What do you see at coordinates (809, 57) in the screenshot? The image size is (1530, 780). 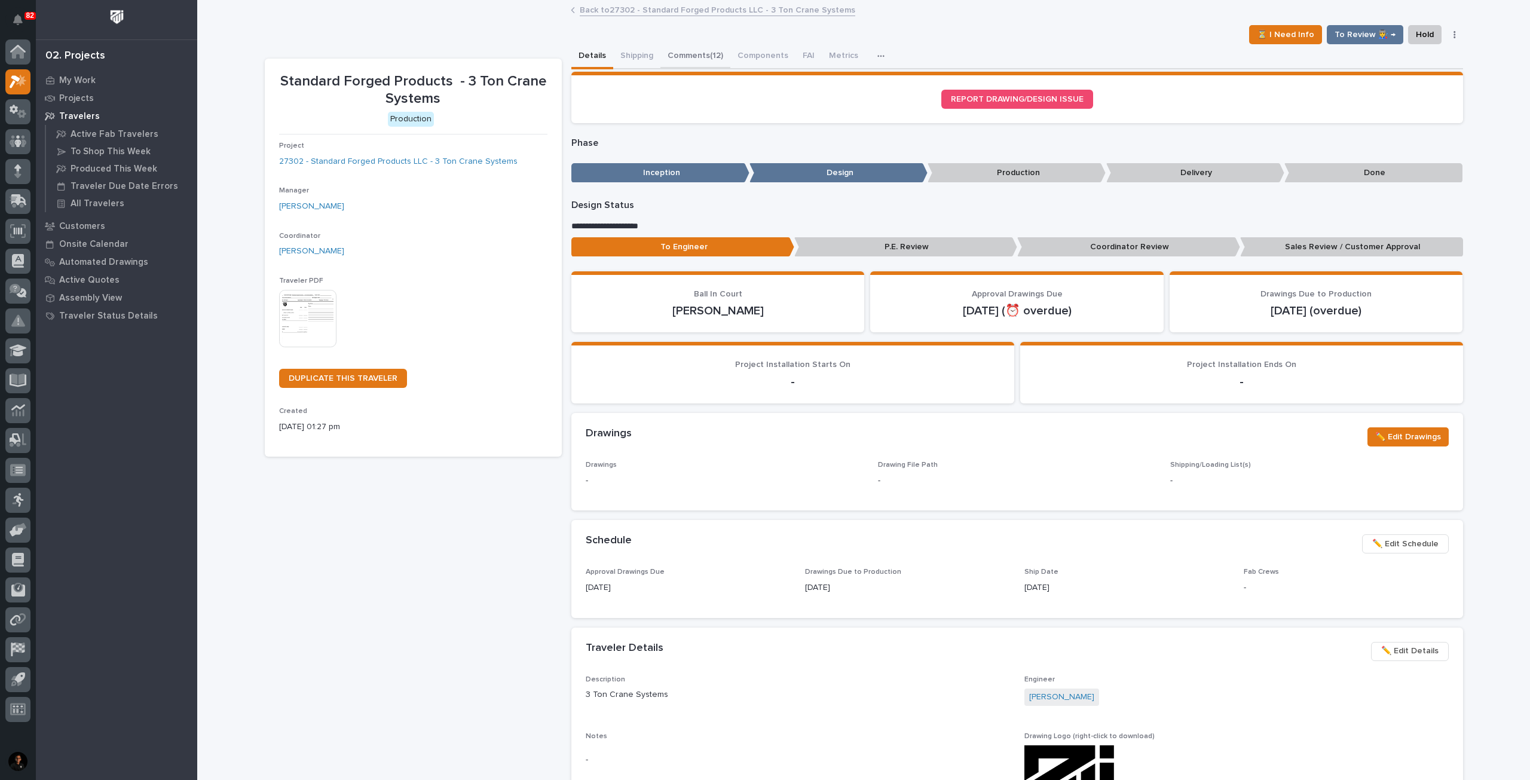 I see `button: FAI` at bounding box center [809, 57].